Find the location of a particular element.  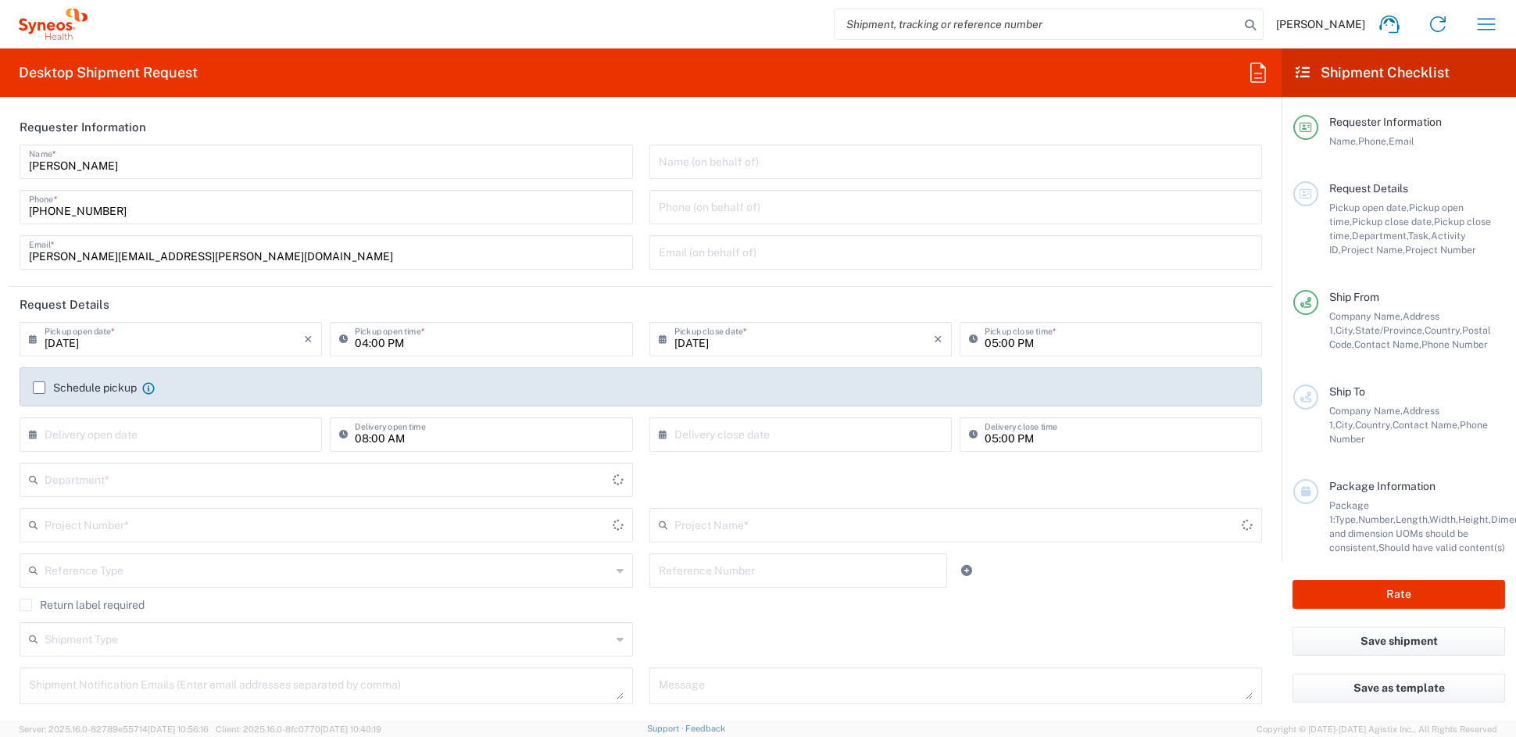

a: Support is located at coordinates (667, 728).